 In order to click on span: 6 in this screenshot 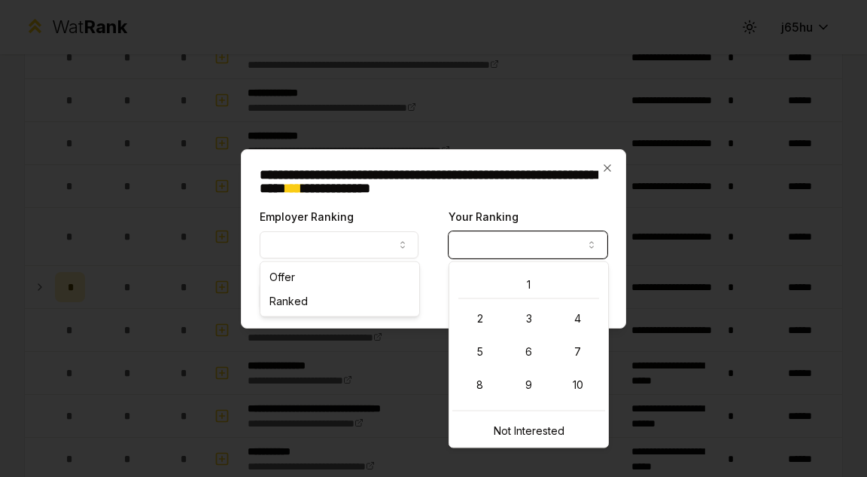, I will do `click(529, 352)`.